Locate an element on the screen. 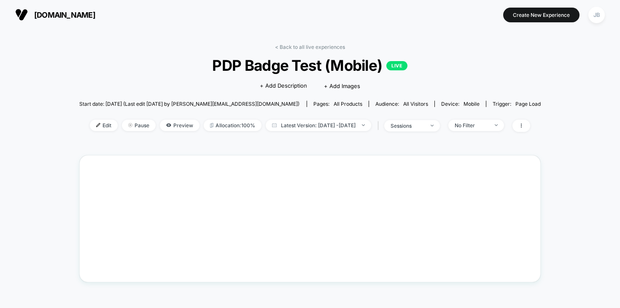  div: Pages: is located at coordinates (338, 104).